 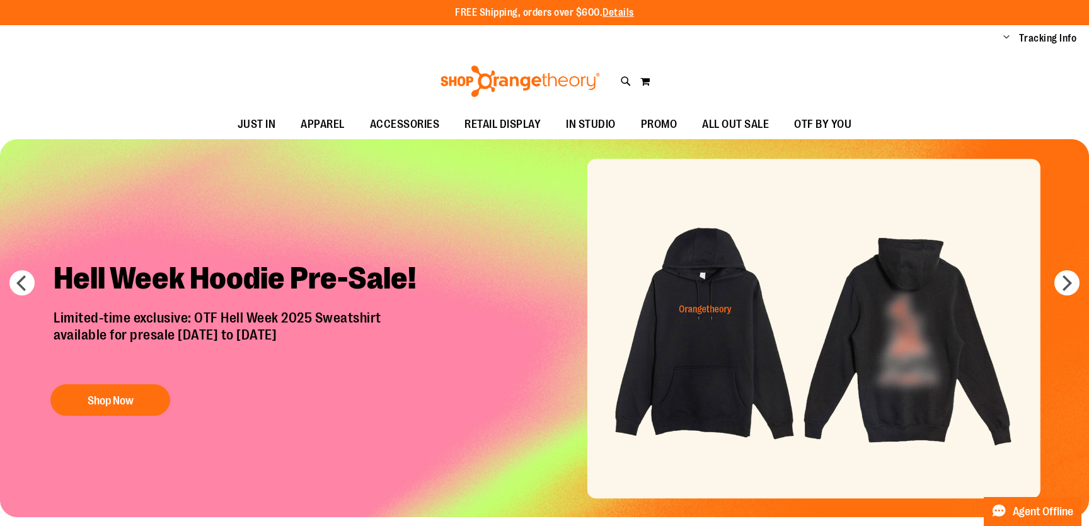 I want to click on button: prev, so click(x=22, y=283).